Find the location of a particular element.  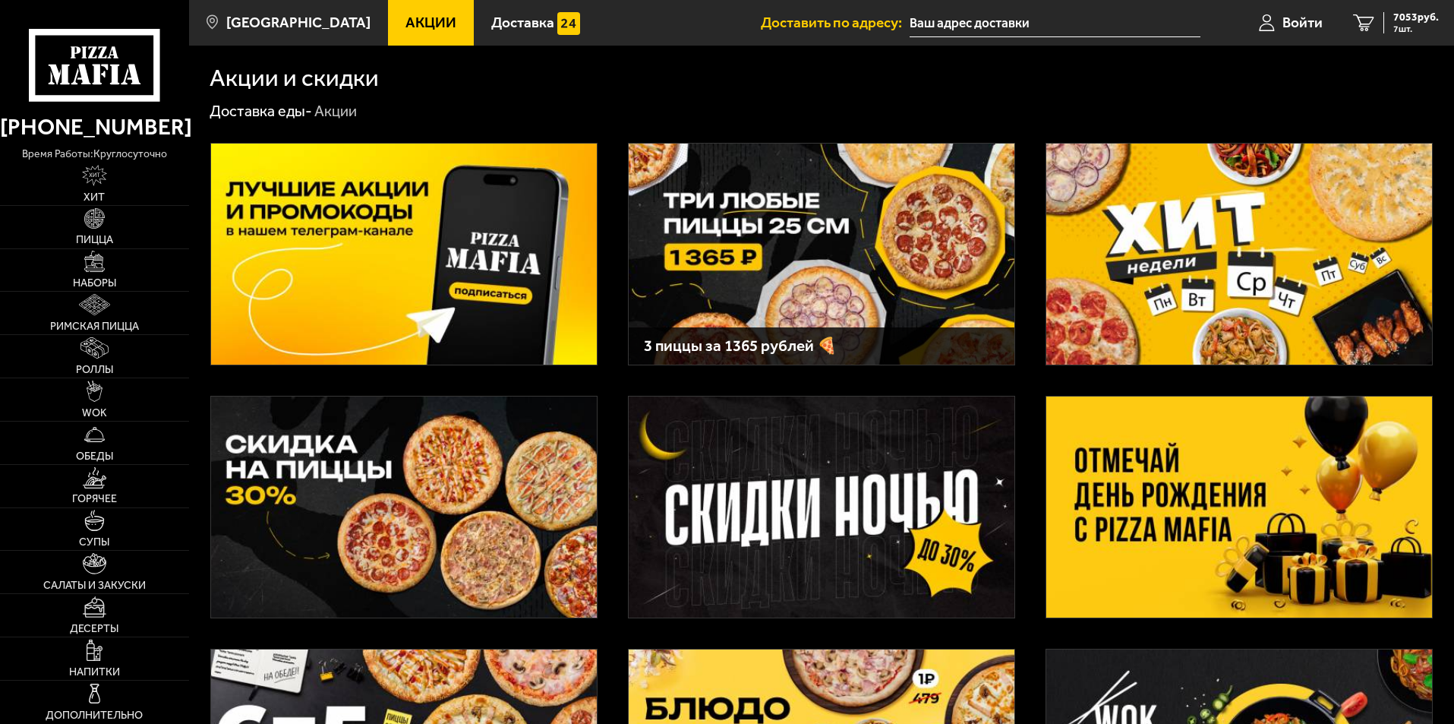

span: Наборы is located at coordinates (94, 283).